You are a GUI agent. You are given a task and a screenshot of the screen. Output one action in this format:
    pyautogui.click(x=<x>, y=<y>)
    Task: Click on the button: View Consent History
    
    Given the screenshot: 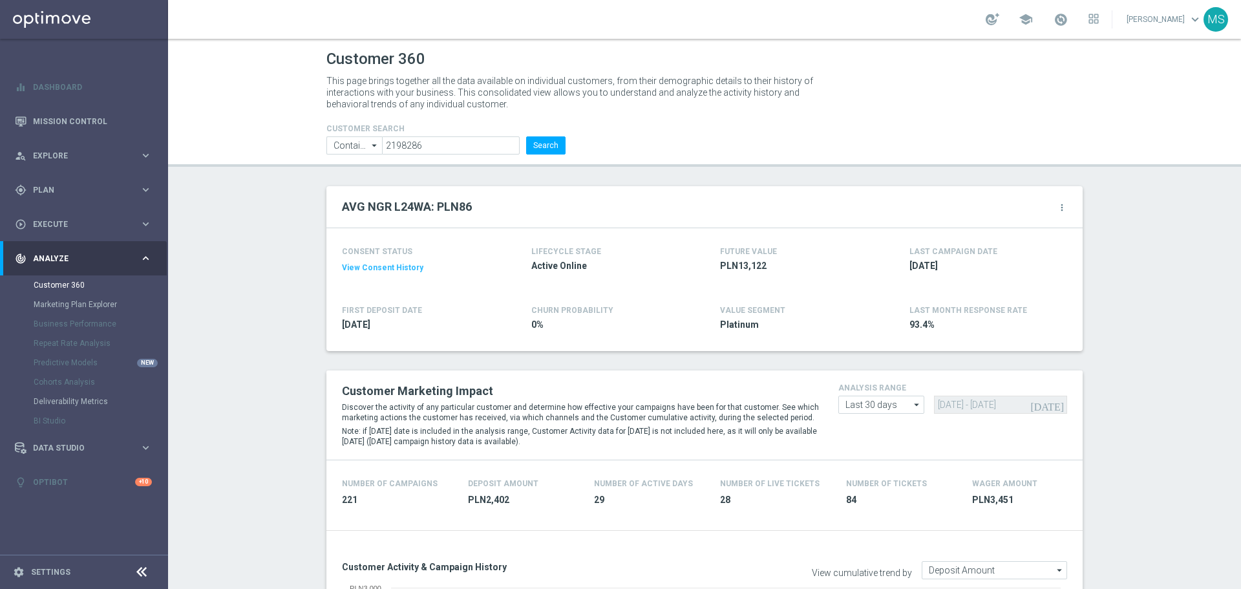 What is the action you would take?
    pyautogui.click(x=383, y=268)
    